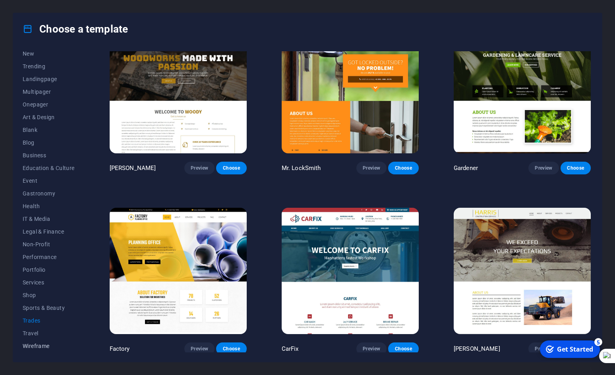 This screenshot has width=615, height=375. What do you see at coordinates (48, 346) in the screenshot?
I see `span: Wireframe` at bounding box center [48, 346].